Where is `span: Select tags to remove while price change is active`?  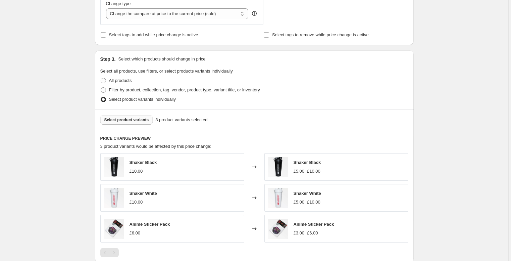
span: Select tags to remove while price change is active is located at coordinates (320, 35).